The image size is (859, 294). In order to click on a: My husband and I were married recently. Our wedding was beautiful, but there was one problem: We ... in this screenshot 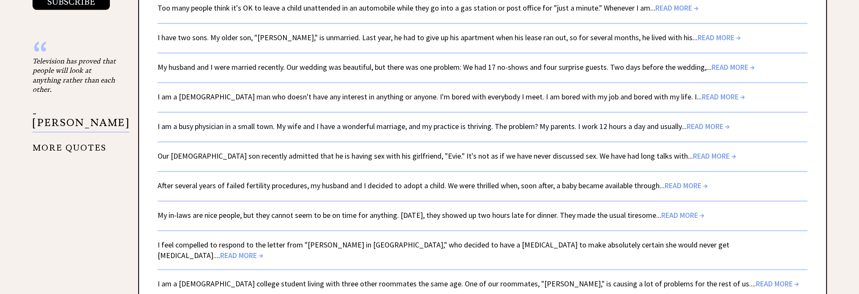, I will do `click(456, 67)`.